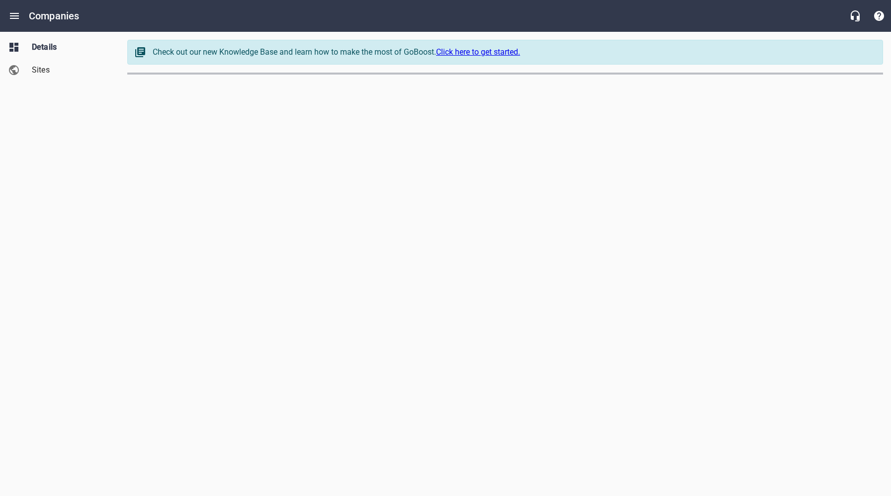  Describe the element at coordinates (70, 70) in the screenshot. I see `span: Sites` at that location.